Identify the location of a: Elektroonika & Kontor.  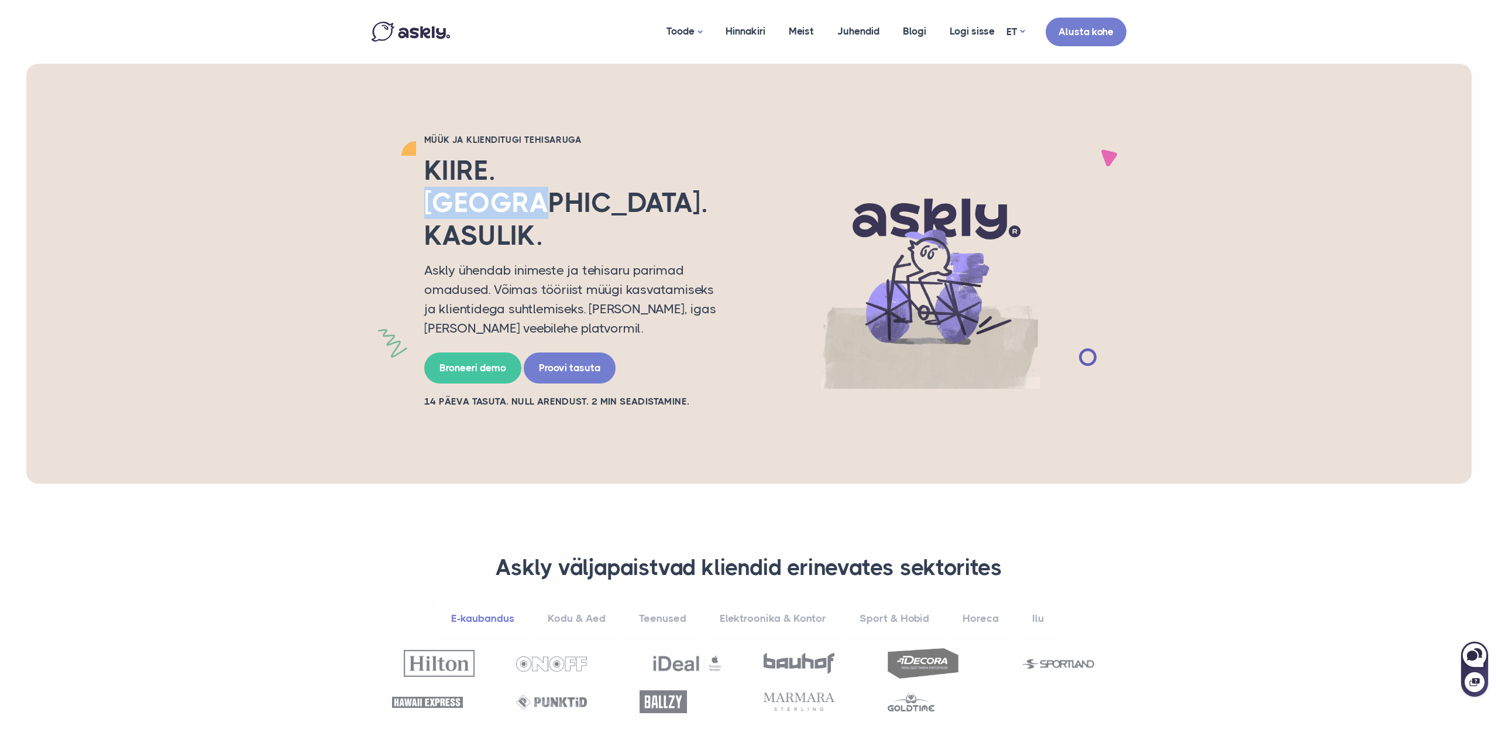
(773, 618).